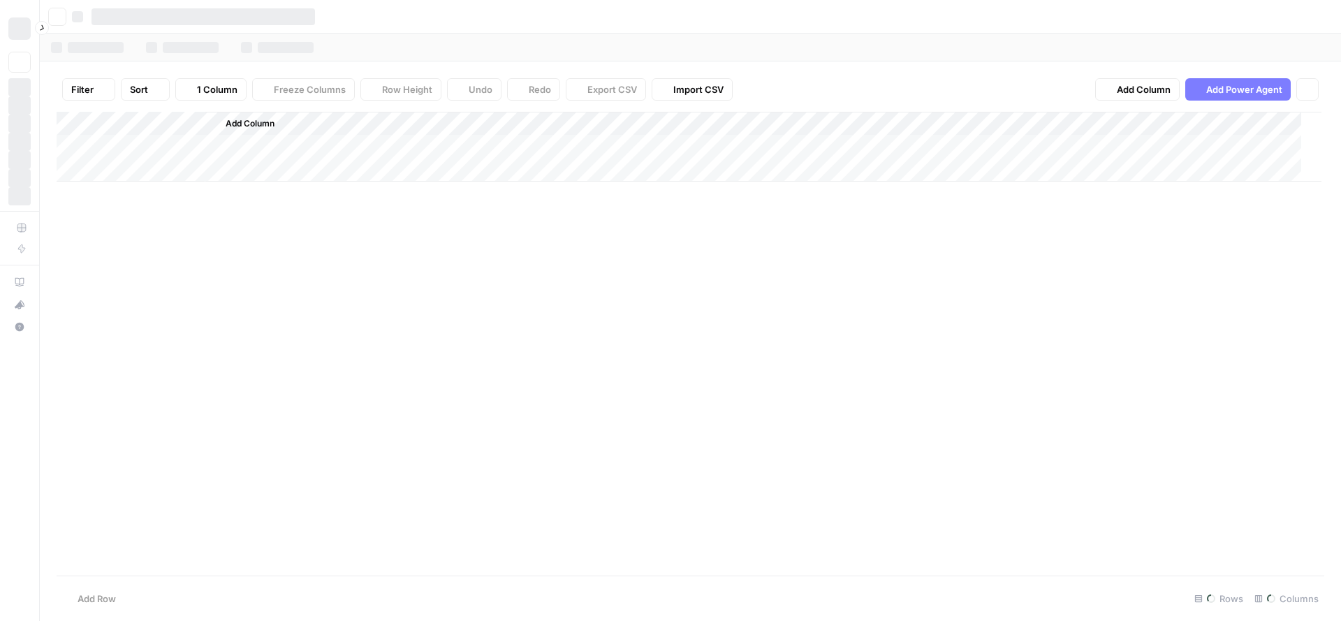 The width and height of the screenshot is (1341, 621). Describe the element at coordinates (1219, 599) in the screenshot. I see `div: Rows` at that location.